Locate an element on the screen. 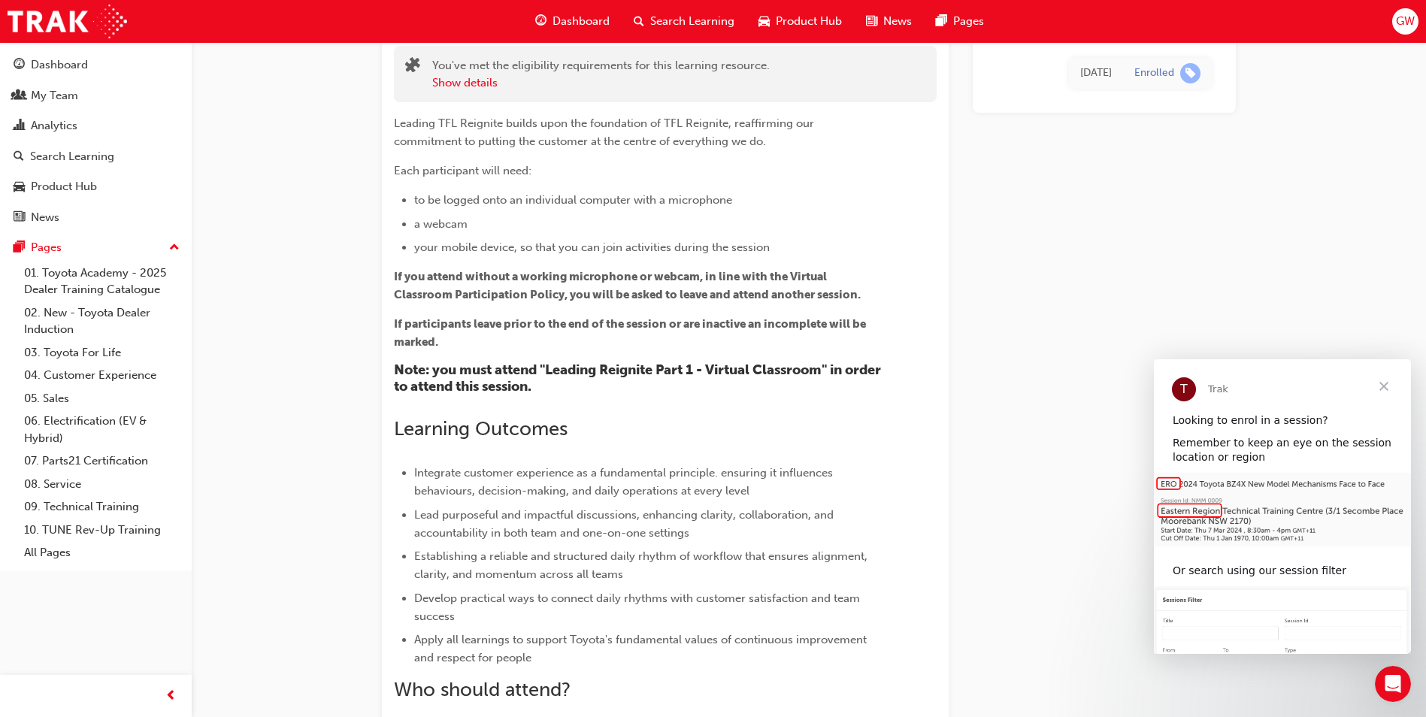 This screenshot has height=717, width=1426. div: Enrolled is located at coordinates (1154, 73).